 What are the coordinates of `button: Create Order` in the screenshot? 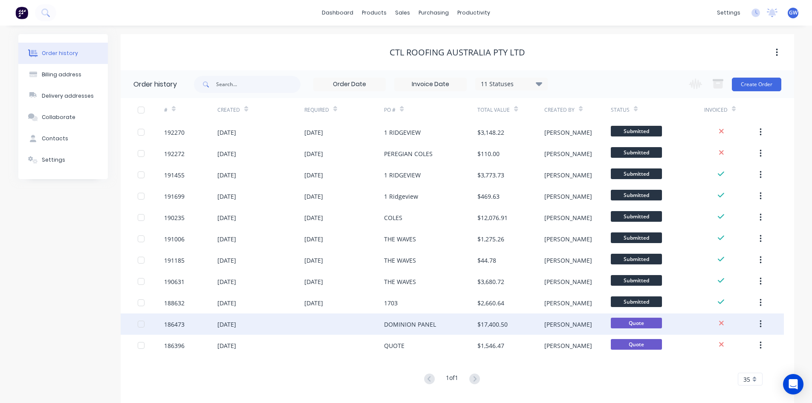 It's located at (756, 84).